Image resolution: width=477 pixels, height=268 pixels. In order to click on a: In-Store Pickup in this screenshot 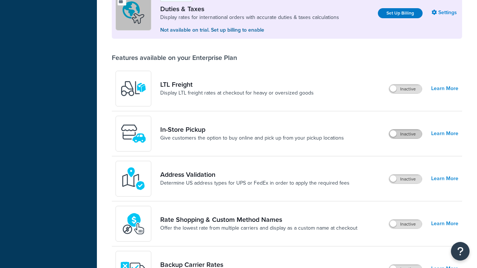, I will do `click(252, 130)`.